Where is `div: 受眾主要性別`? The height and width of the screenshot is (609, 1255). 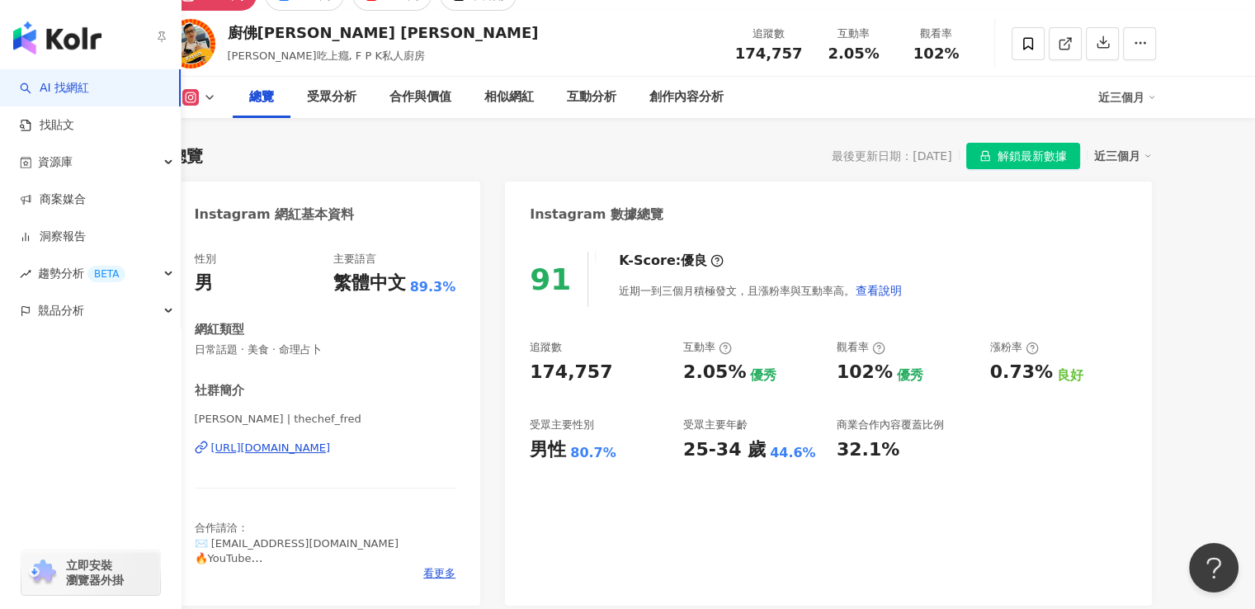 div: 受眾主要性別 is located at coordinates (562, 425).